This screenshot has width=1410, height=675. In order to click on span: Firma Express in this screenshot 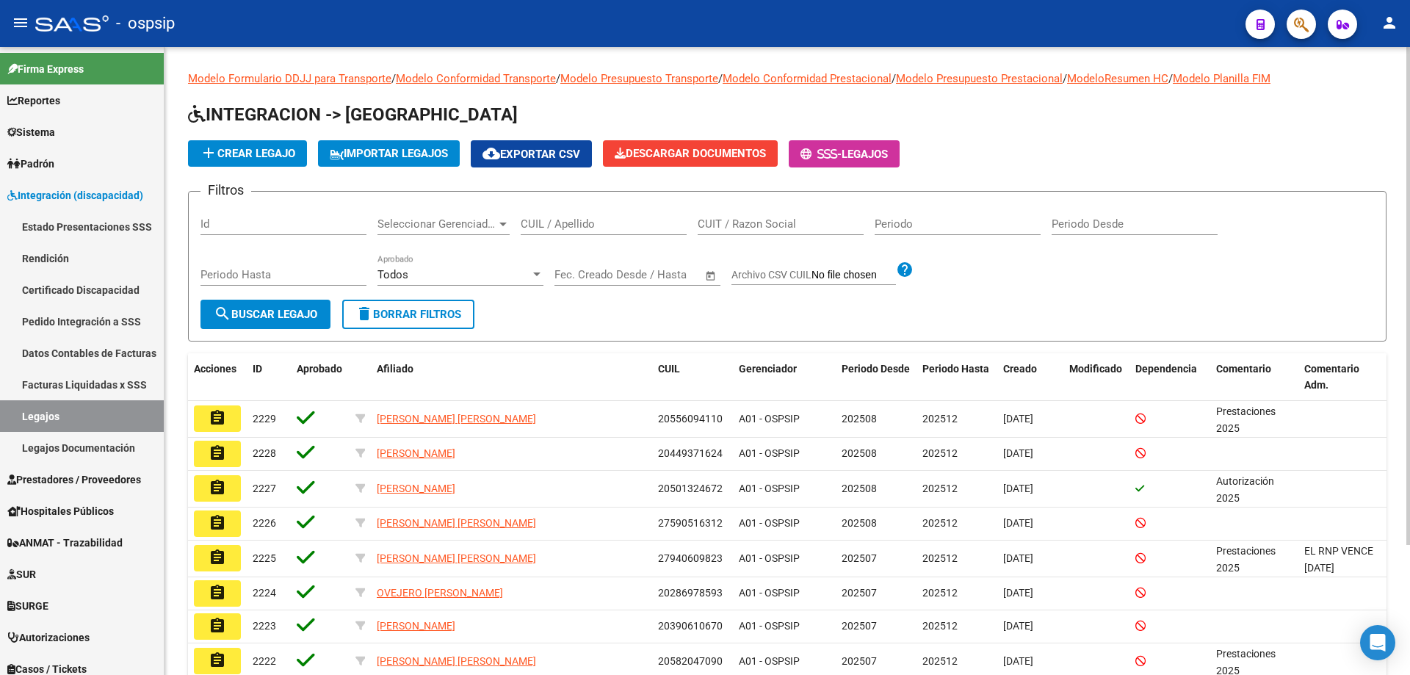, I will do `click(46, 69)`.